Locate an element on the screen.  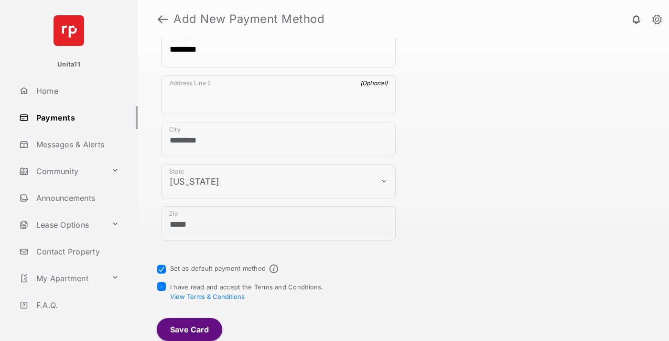
a: My Apartment is located at coordinates (61, 278).